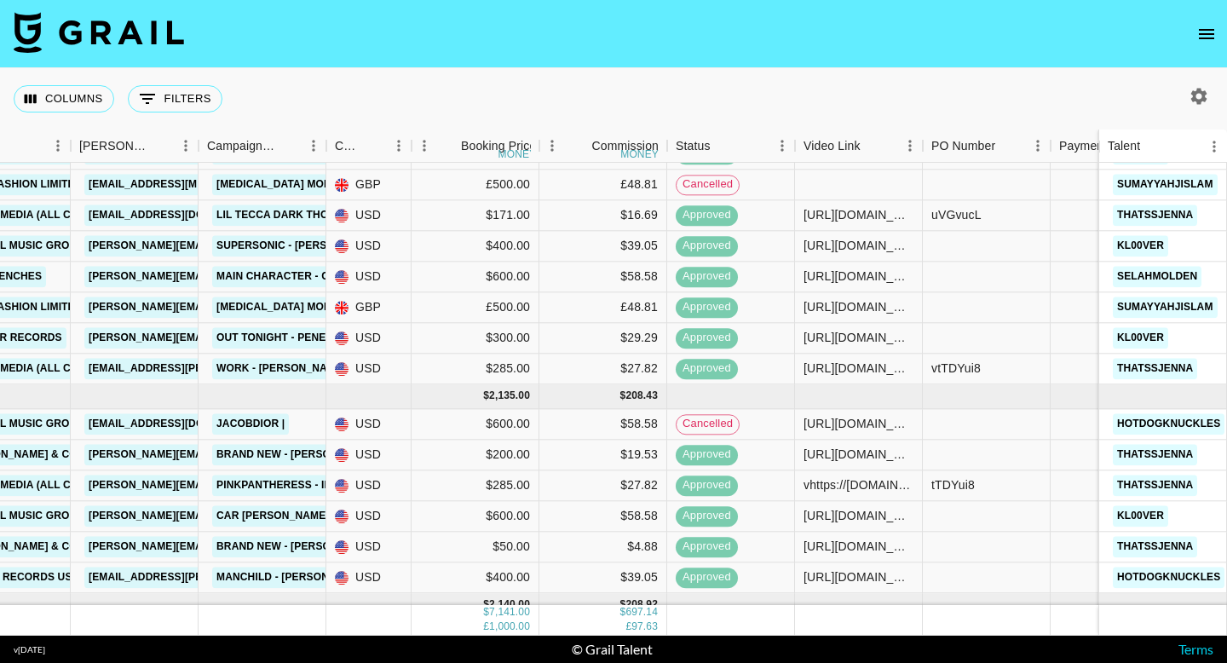 This screenshot has height=663, width=1227. I want to click on a: Terms, so click(1195, 648).